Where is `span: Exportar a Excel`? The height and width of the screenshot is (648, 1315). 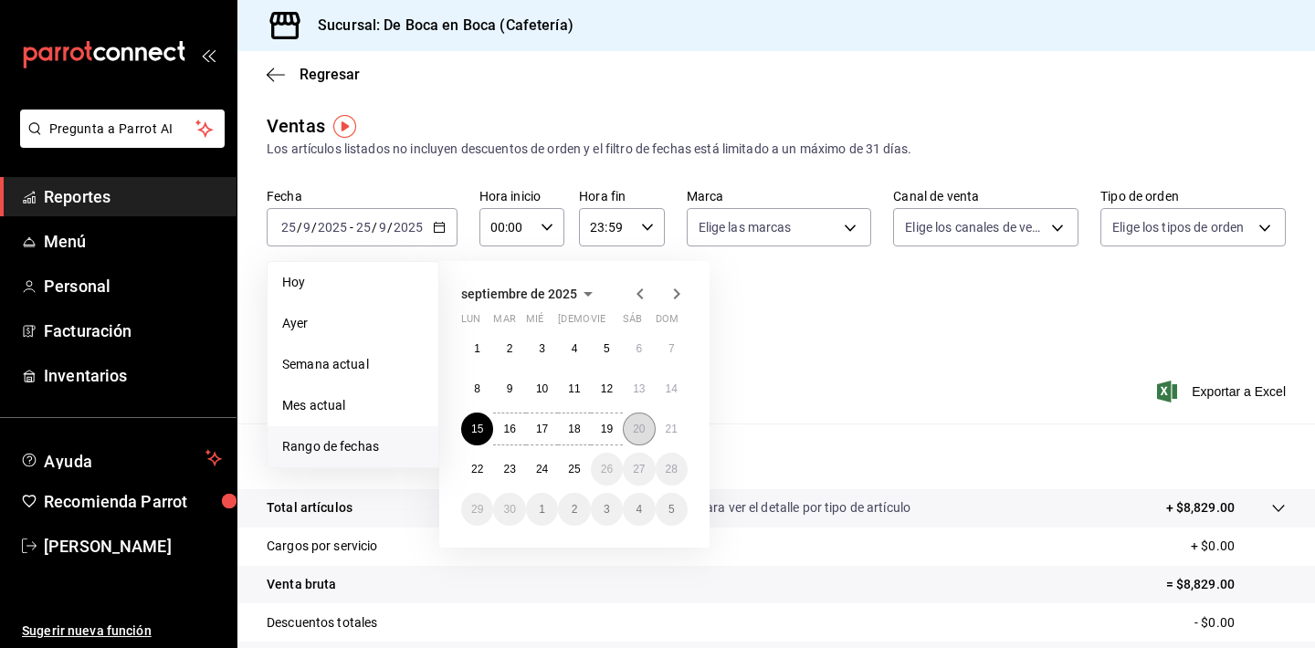 span: Exportar a Excel is located at coordinates (1223, 392).